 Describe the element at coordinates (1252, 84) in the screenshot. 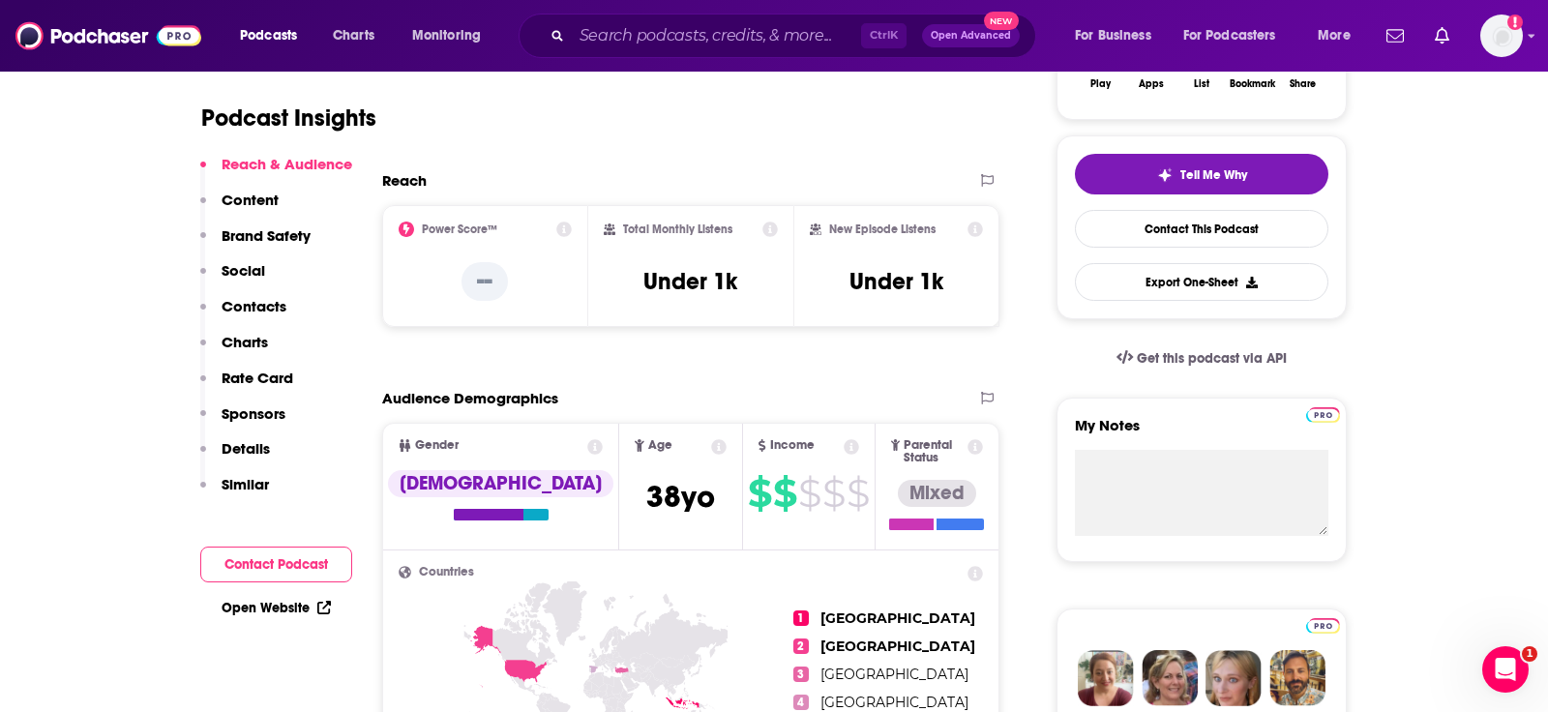

I see `div: Bookmark` at that location.